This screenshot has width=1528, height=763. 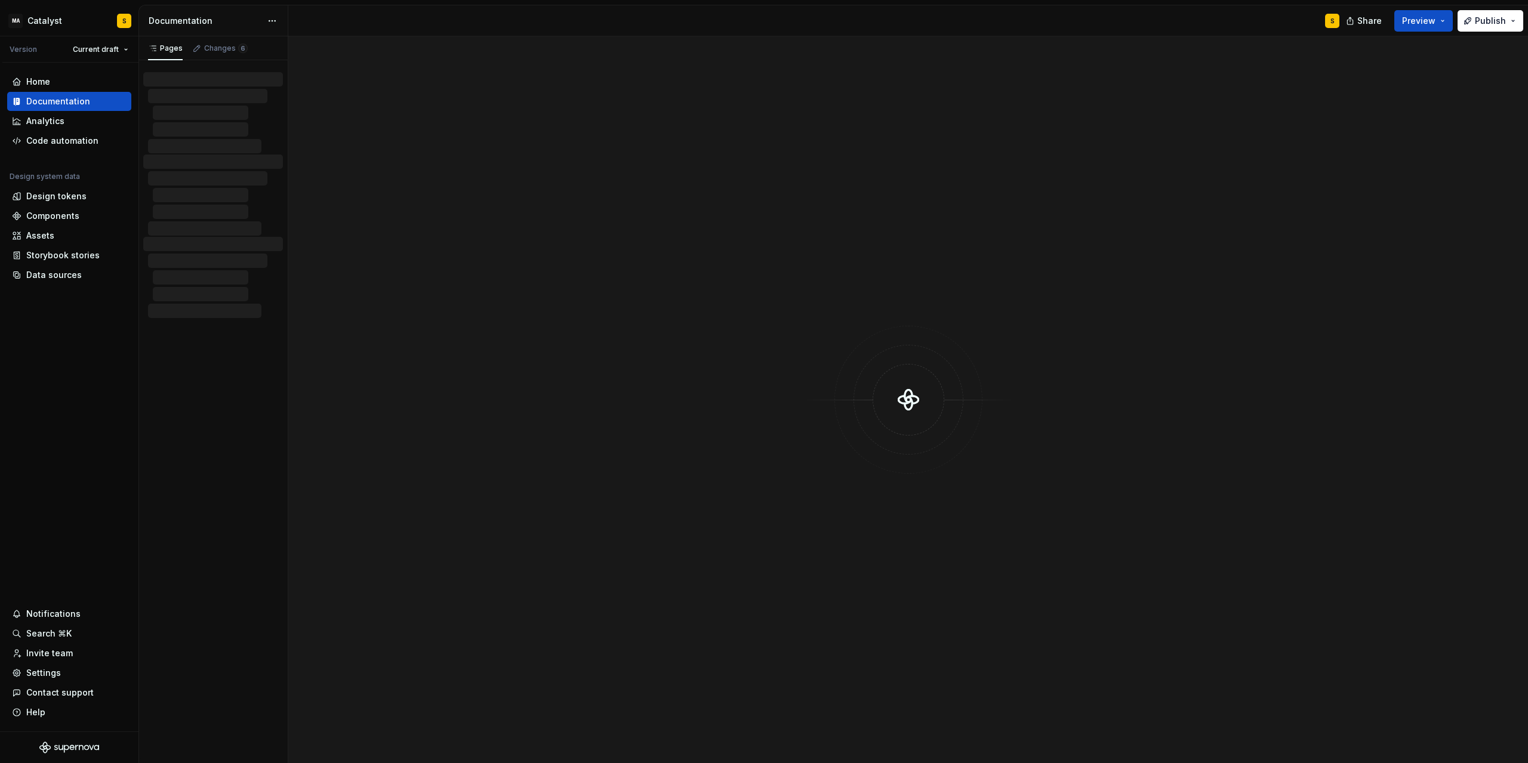 I want to click on a: Supernova Logo, so click(x=69, y=748).